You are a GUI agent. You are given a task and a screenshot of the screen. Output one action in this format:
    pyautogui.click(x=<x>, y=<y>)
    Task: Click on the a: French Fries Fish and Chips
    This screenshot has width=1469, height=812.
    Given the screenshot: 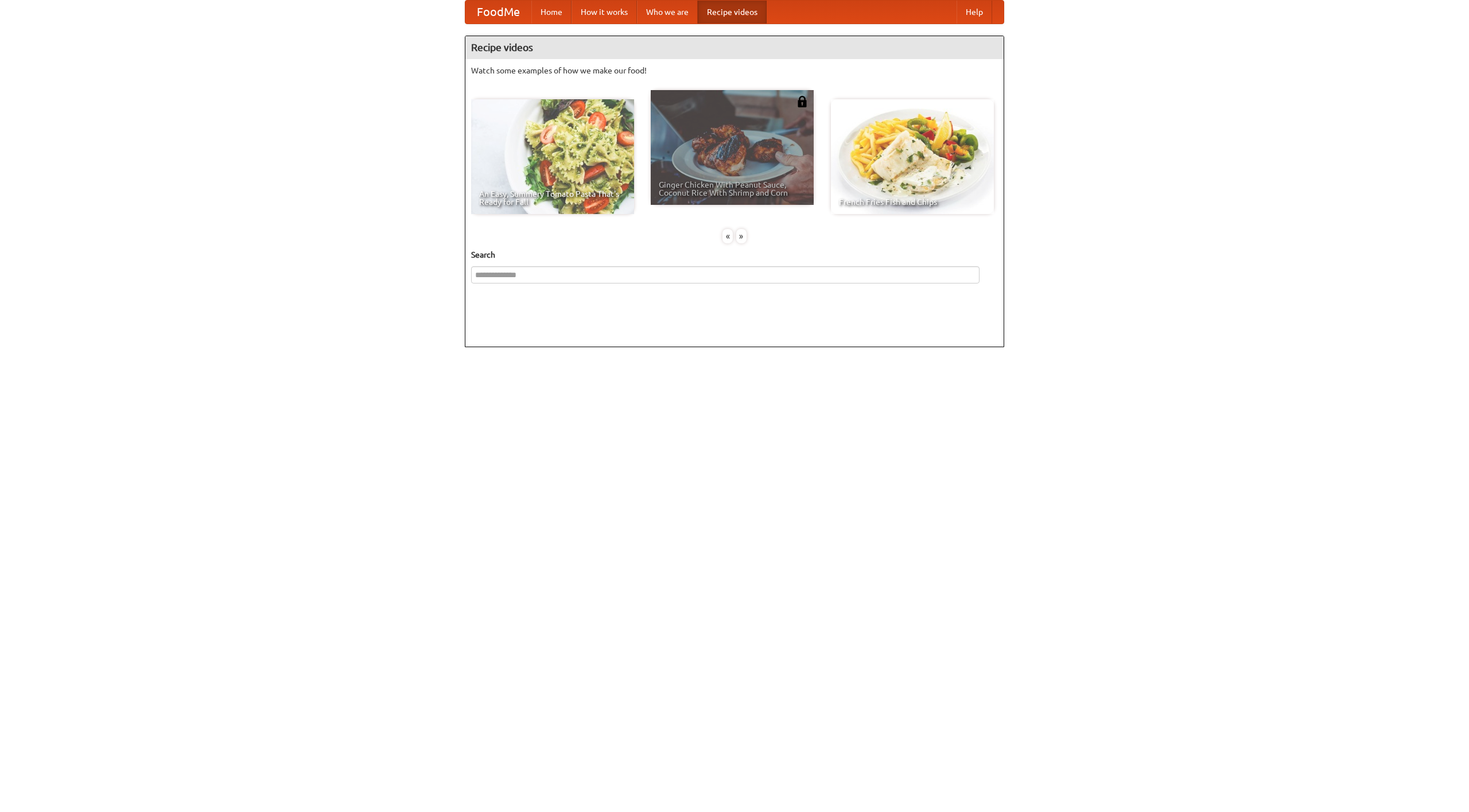 What is the action you would take?
    pyautogui.click(x=913, y=156)
    